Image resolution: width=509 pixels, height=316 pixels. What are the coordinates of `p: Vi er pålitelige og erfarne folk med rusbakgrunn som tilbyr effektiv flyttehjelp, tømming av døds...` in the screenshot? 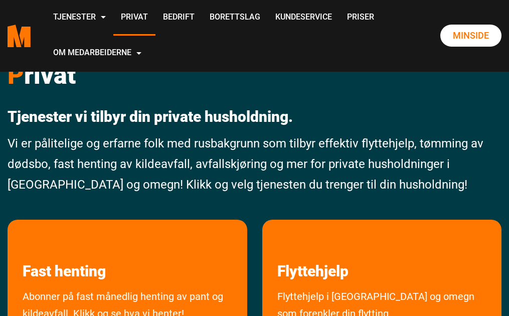 It's located at (254, 164).